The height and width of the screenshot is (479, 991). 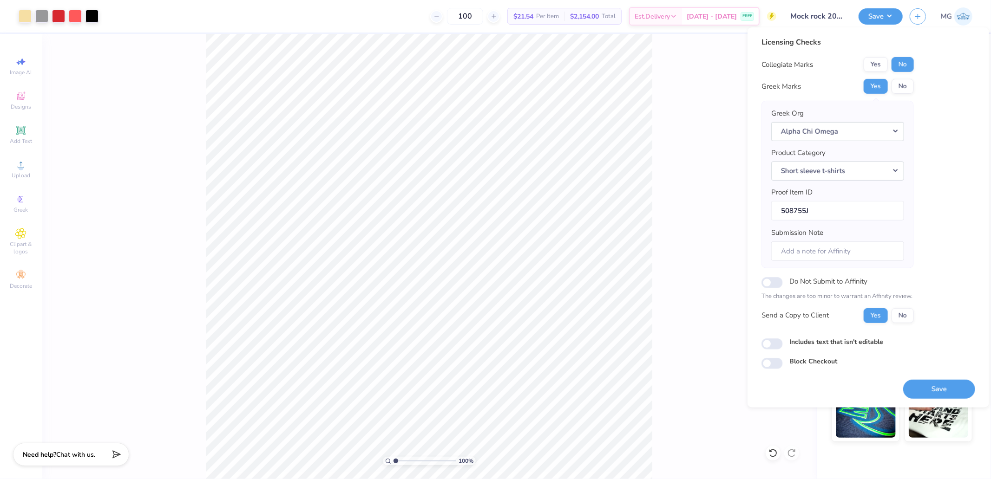 What do you see at coordinates (21, 72) in the screenshot?
I see `span: Image AI` at bounding box center [21, 72].